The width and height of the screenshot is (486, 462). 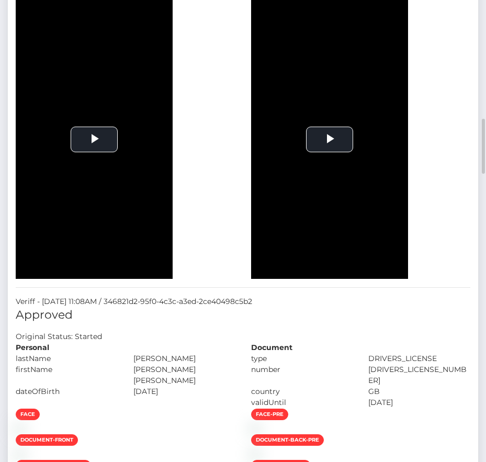 What do you see at coordinates (255, 428) in the screenshot?
I see `img: b44db48f-0def-463e-af05-f8bb9a983b8a` at bounding box center [255, 428].